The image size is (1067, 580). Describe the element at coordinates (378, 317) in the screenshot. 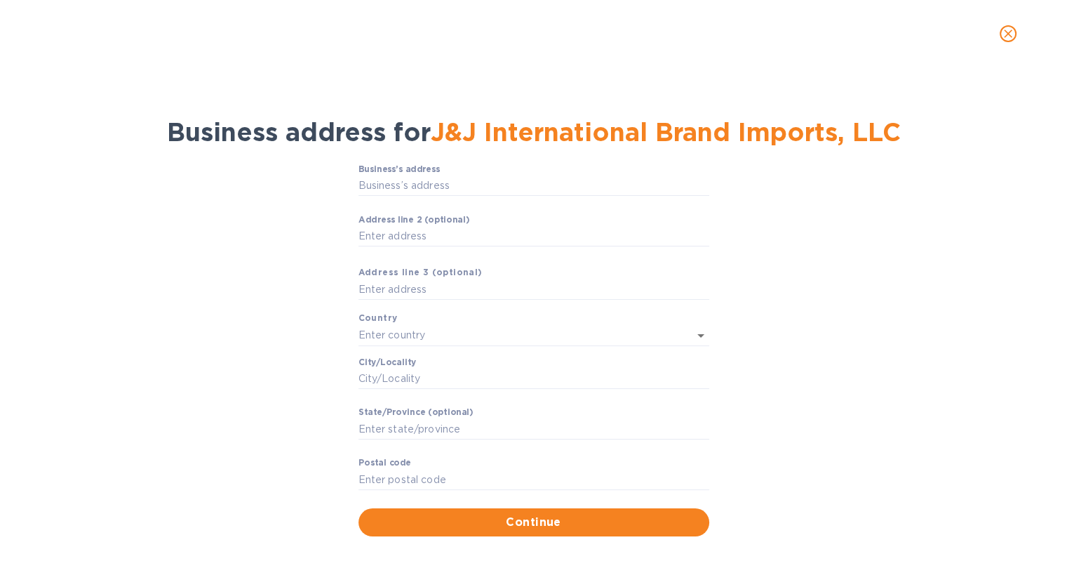

I see `b: Country` at that location.